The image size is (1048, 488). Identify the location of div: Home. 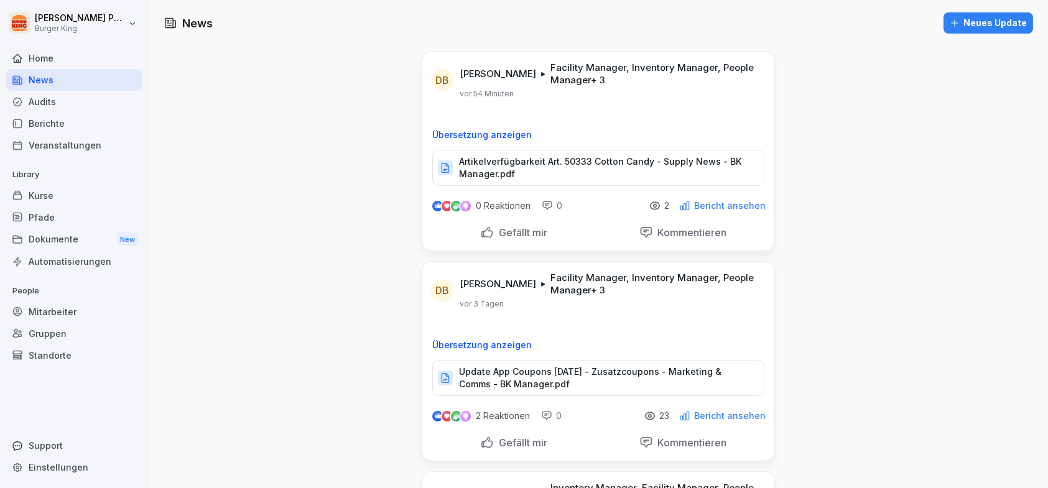
(74, 58).